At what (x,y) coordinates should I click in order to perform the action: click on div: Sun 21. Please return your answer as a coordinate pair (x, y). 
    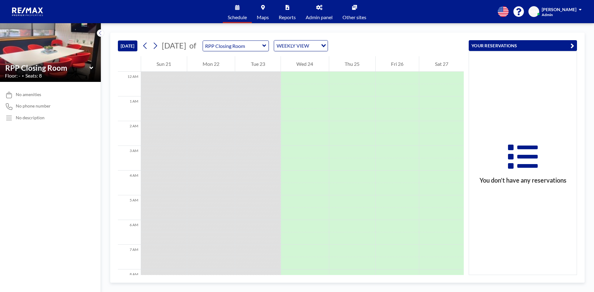
    Looking at the image, I should click on (164, 64).